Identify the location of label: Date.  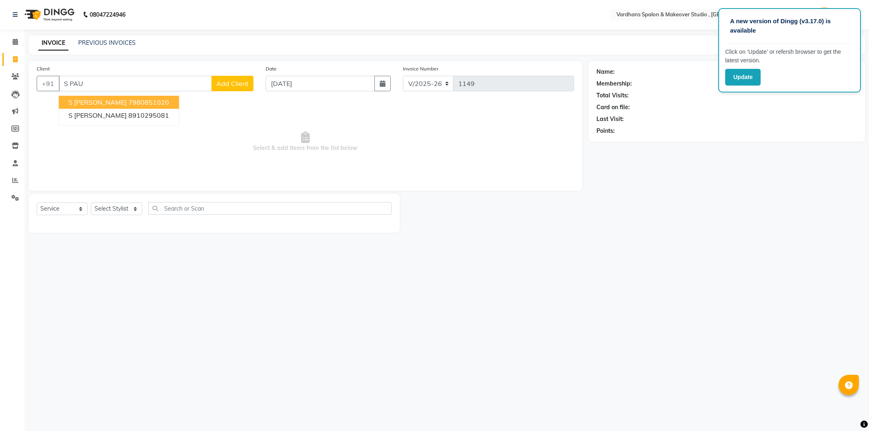
(271, 69).